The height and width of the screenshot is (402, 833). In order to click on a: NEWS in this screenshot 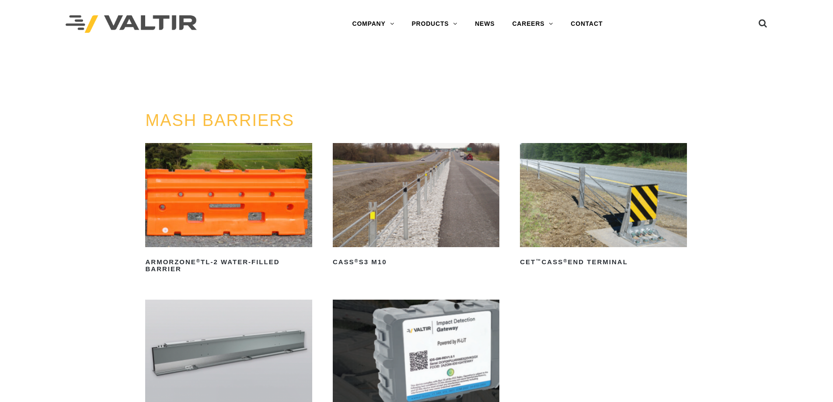, I will do `click(485, 24)`.